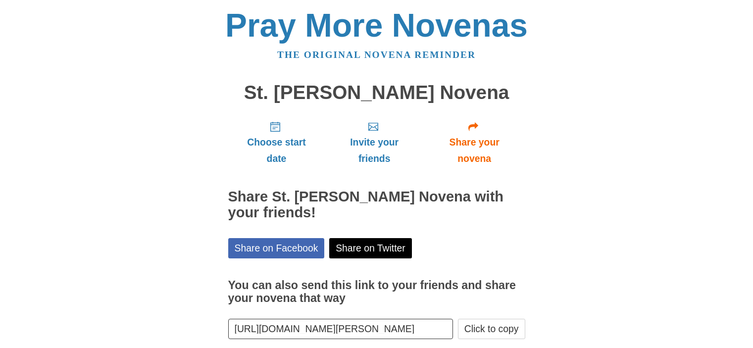 This screenshot has width=753, height=348. Describe the element at coordinates (474, 151) in the screenshot. I see `span: Share your novena` at that location.